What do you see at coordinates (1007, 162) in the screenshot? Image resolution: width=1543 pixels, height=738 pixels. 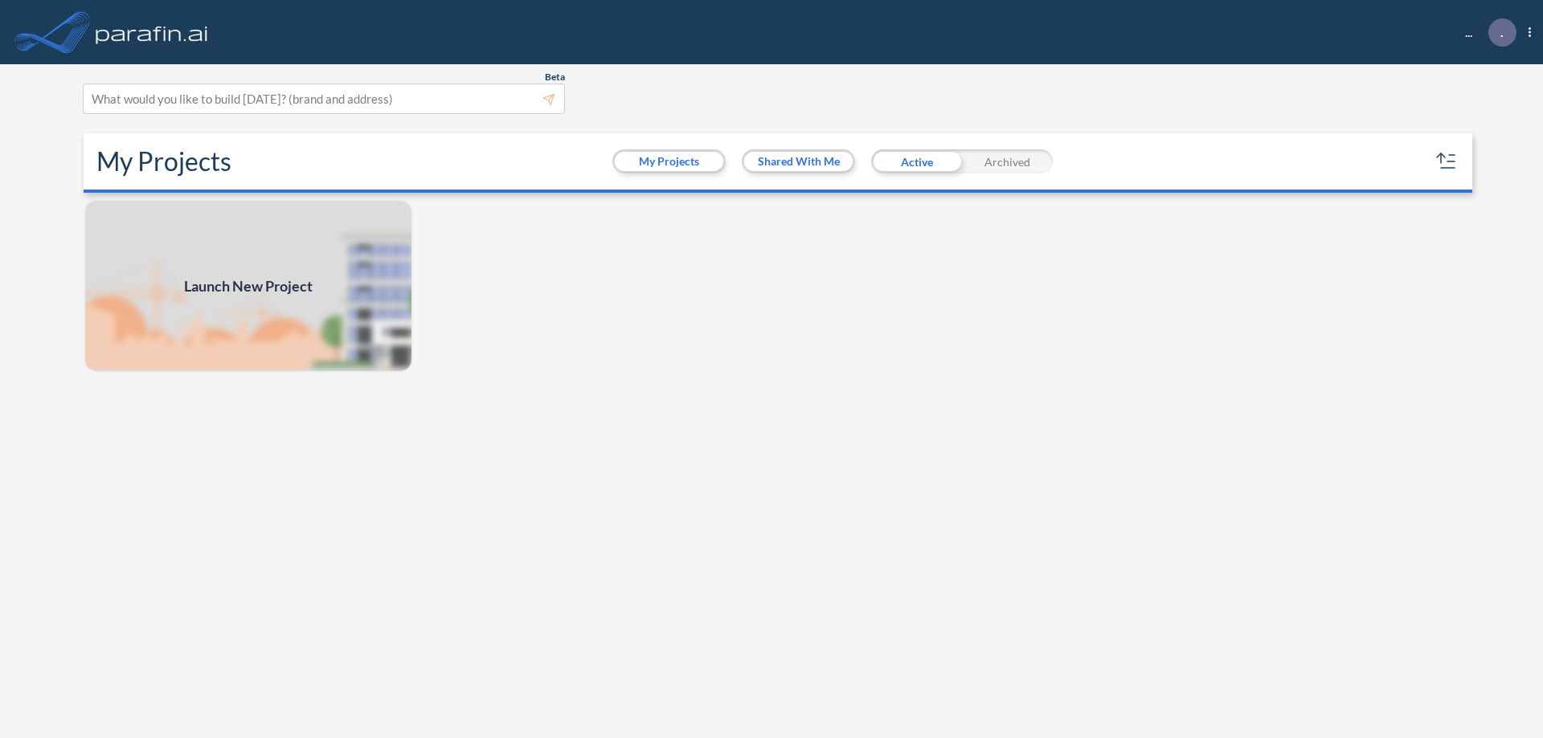 I see `div: Archived` at bounding box center [1007, 162].